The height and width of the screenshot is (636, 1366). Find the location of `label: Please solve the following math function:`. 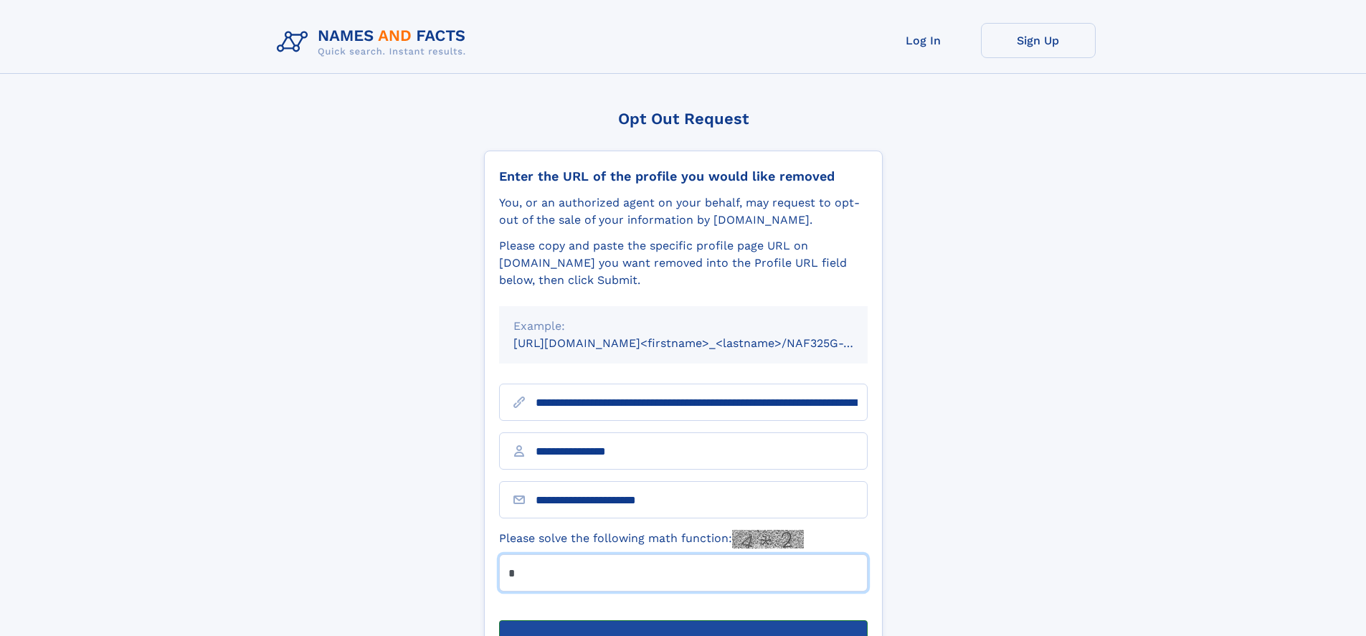

label: Please solve the following math function: is located at coordinates (651, 539).